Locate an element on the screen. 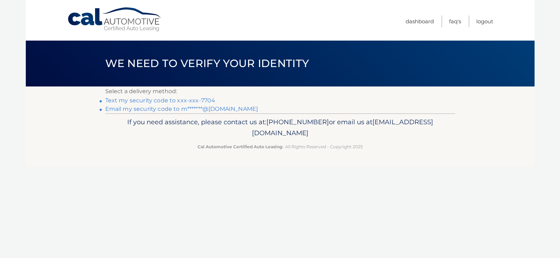 The width and height of the screenshot is (560, 258). a: FAQ's is located at coordinates (455, 21).